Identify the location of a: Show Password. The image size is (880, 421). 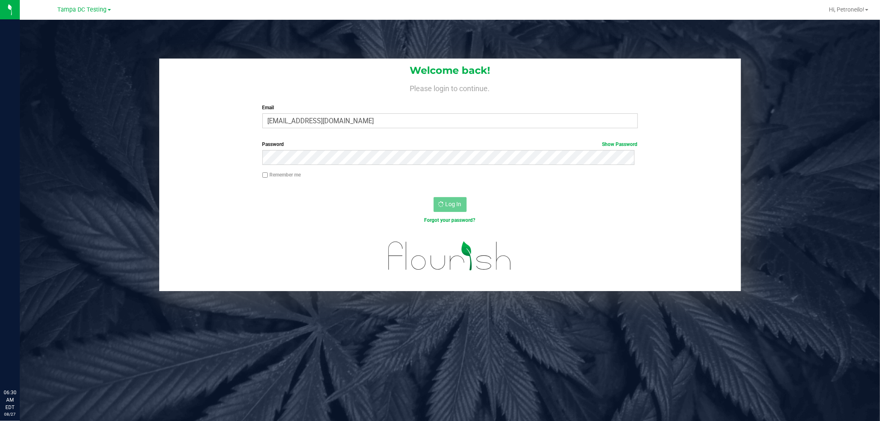
(620, 144).